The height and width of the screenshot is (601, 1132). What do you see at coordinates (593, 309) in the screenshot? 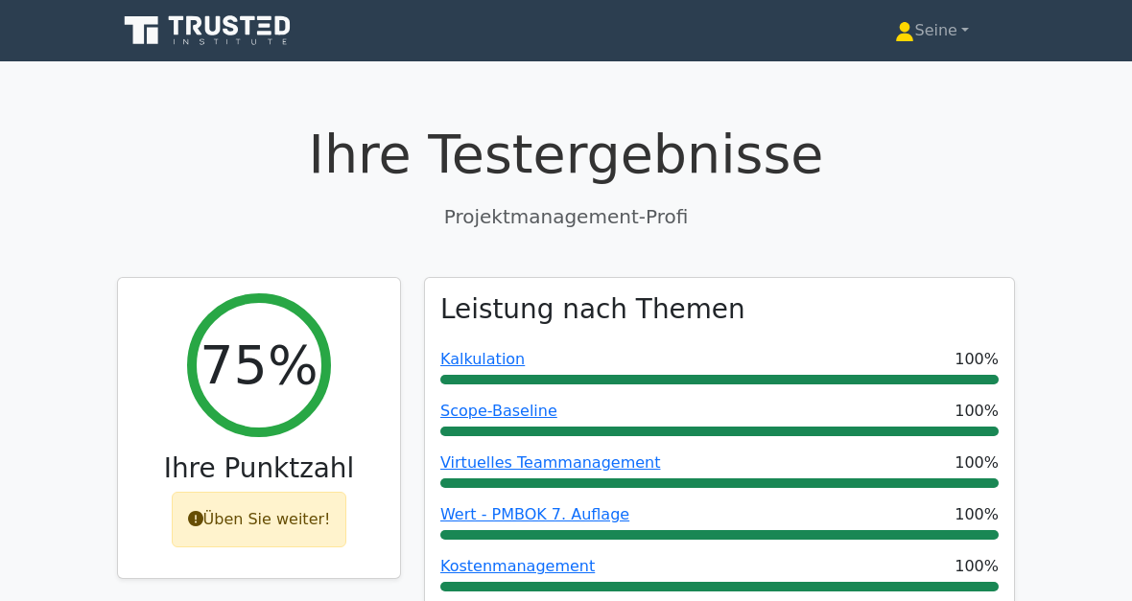
I see `h3: Leistung nach Themen` at bounding box center [593, 309].